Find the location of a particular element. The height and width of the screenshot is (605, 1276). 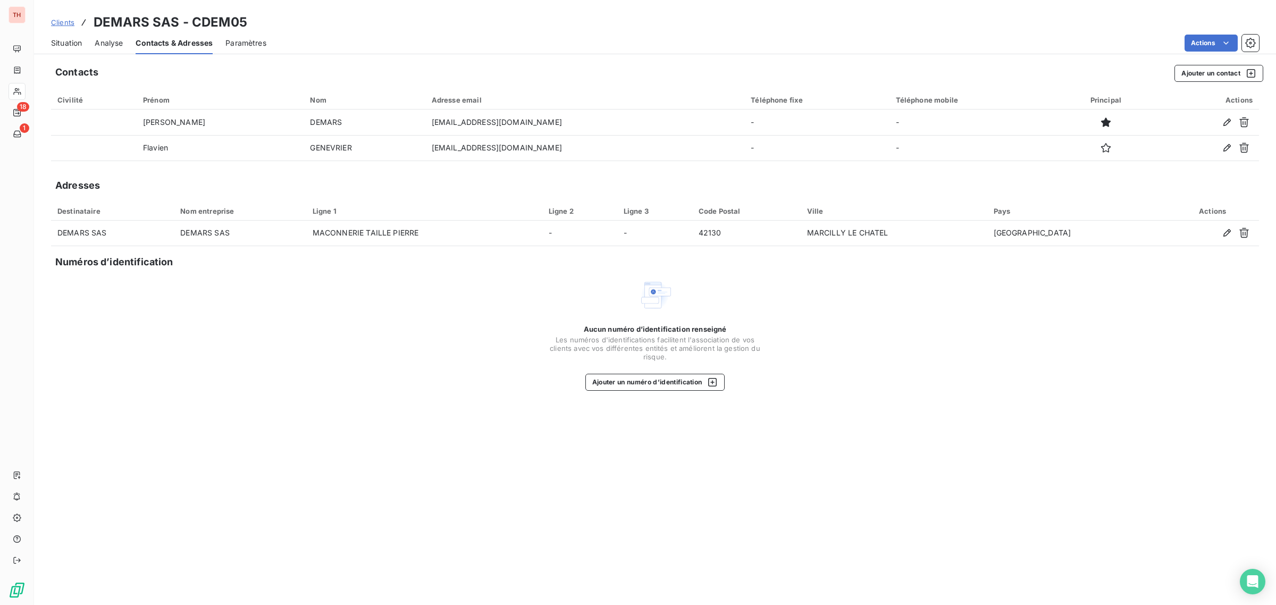

div: Pays is located at coordinates (1076, 211).